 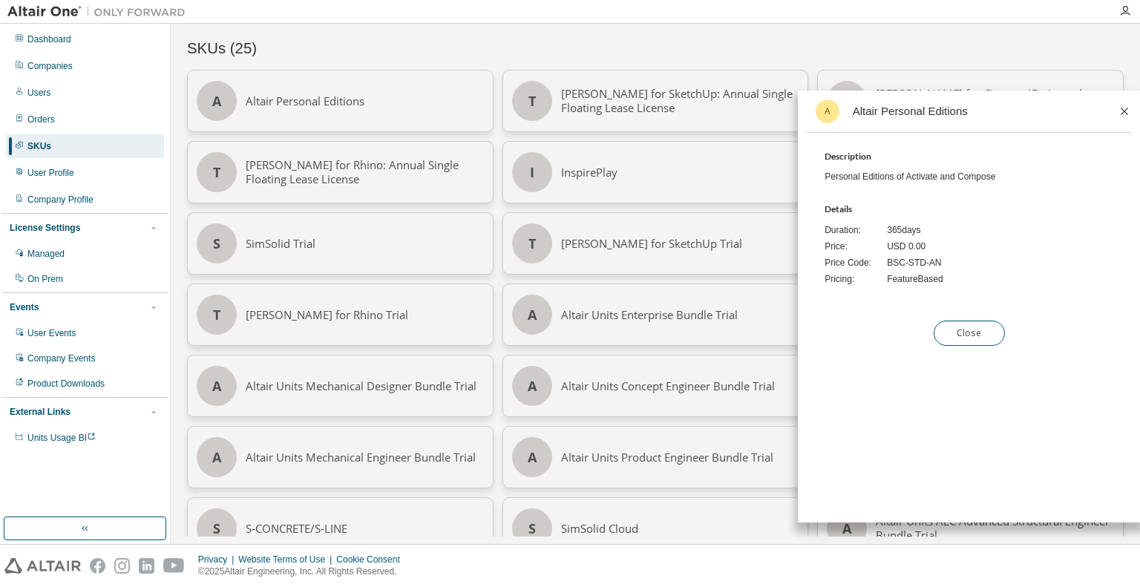 What do you see at coordinates (994, 528) in the screenshot?
I see `div: Altair Units AEC Advanced Structural Engineer Bundle Trial` at bounding box center [994, 528].